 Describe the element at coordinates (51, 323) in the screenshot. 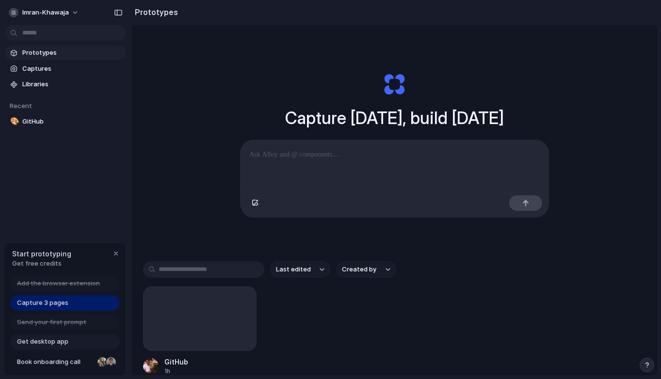

I see `span: Send your first prompt` at that location.